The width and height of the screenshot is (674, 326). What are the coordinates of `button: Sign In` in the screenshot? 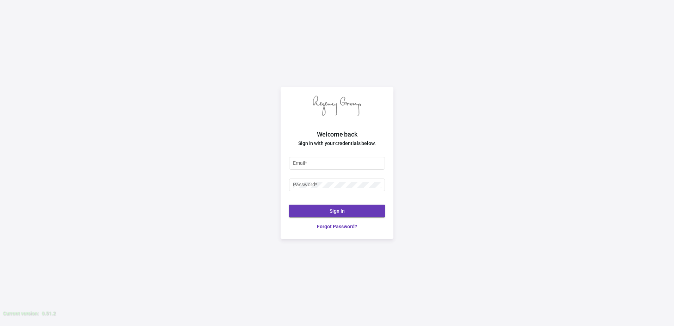 It's located at (337, 211).